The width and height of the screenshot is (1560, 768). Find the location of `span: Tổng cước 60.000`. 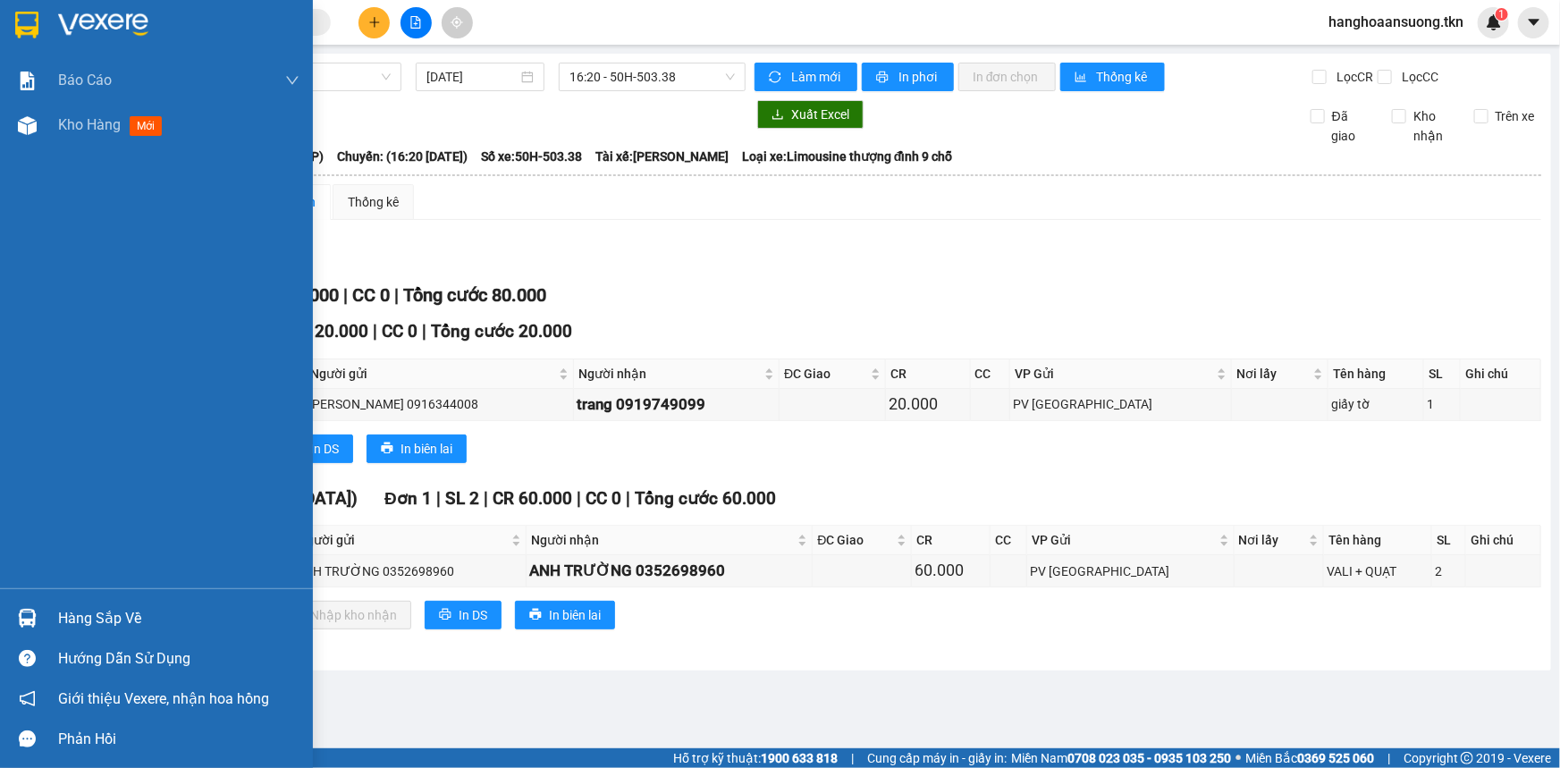

span: Tổng cước 60.000 is located at coordinates (705, 498).